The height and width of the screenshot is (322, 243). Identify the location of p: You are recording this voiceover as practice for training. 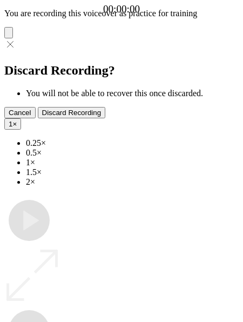
(122, 14).